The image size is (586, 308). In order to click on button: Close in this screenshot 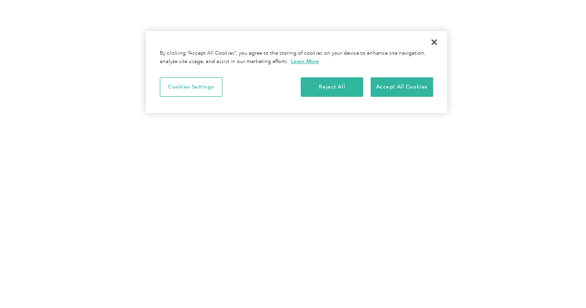, I will do `click(434, 42)`.